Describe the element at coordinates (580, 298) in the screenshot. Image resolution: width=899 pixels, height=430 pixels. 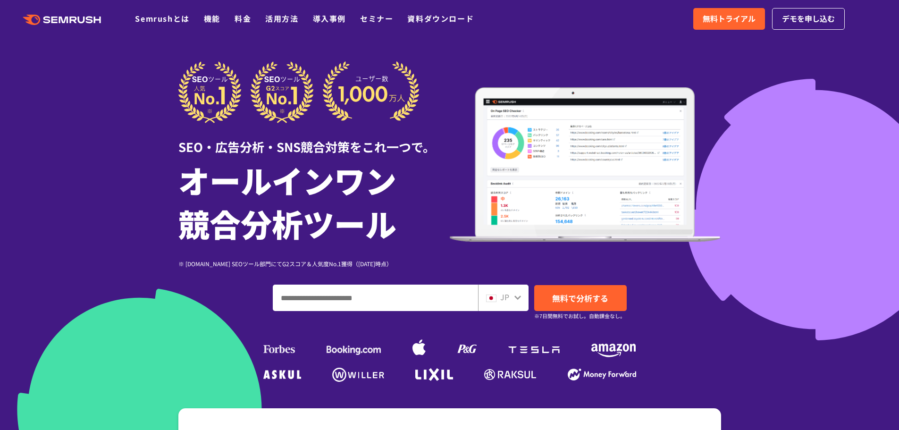
I see `a: 無料で分析する` at that location.